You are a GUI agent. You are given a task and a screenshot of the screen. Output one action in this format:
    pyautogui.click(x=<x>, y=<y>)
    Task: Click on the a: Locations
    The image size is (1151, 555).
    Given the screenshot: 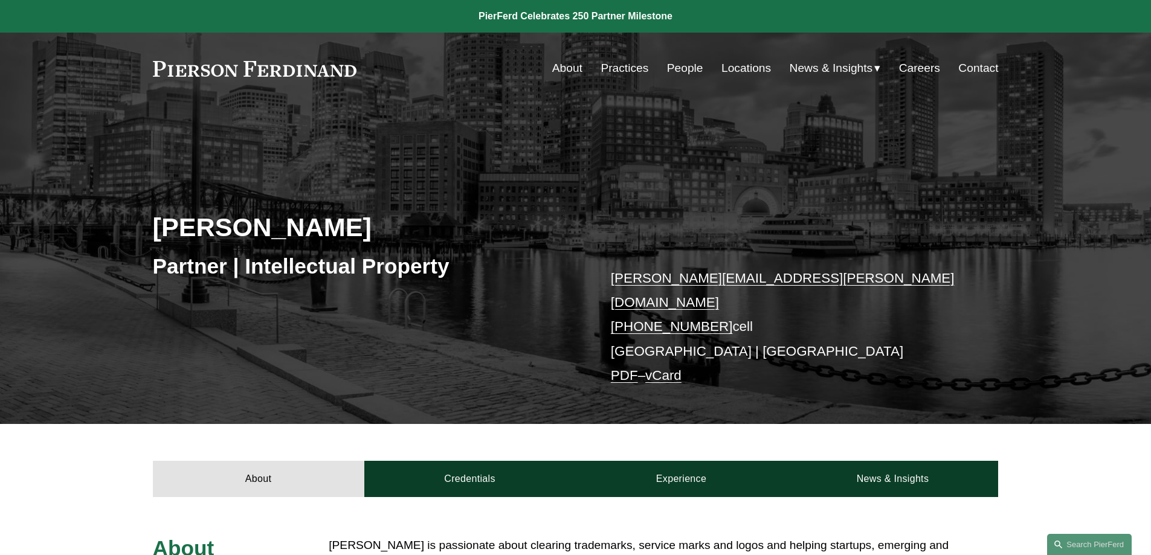 What is the action you would take?
    pyautogui.click(x=746, y=68)
    